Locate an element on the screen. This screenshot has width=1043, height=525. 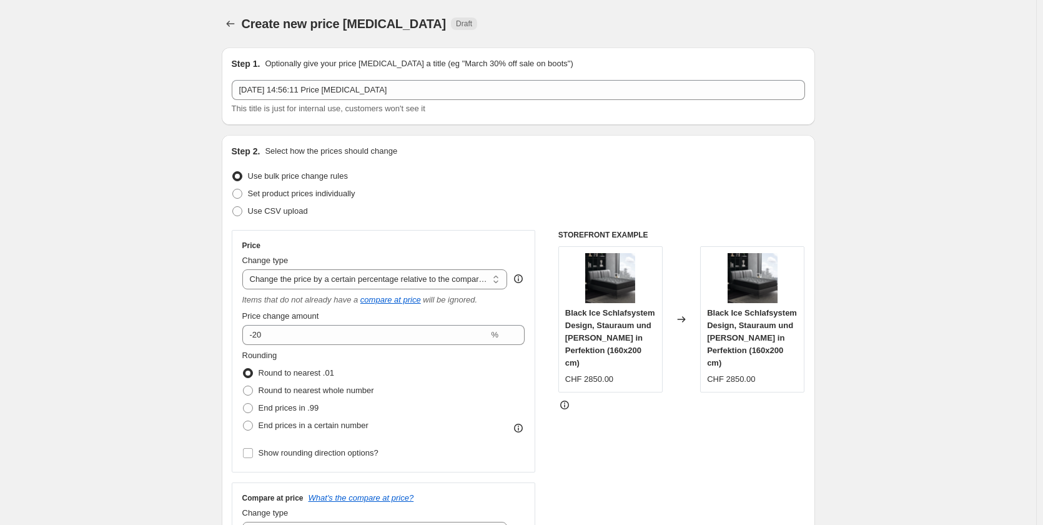
p: Select how the prices should change is located at coordinates (331, 151).